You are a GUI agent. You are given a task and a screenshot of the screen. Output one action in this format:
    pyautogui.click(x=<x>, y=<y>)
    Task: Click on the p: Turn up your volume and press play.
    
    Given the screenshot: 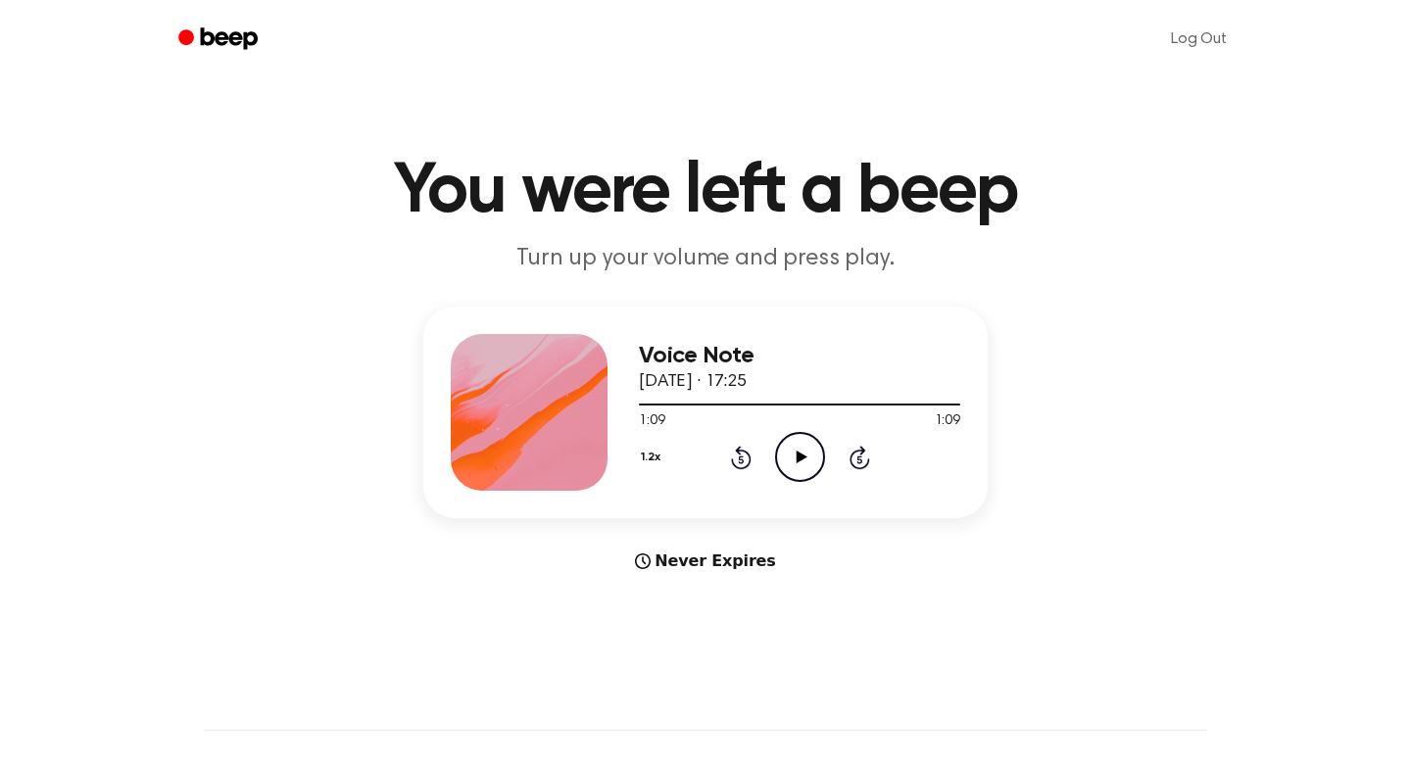 What is the action you would take?
    pyautogui.click(x=705, y=259)
    